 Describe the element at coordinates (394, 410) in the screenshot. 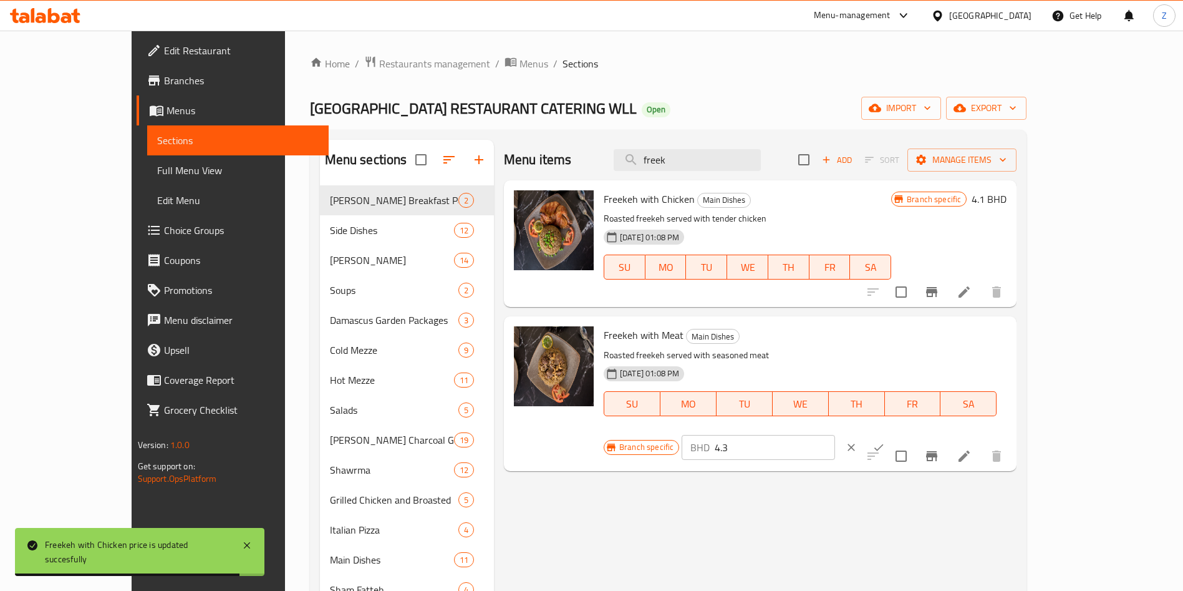

I see `div: Salads` at that location.